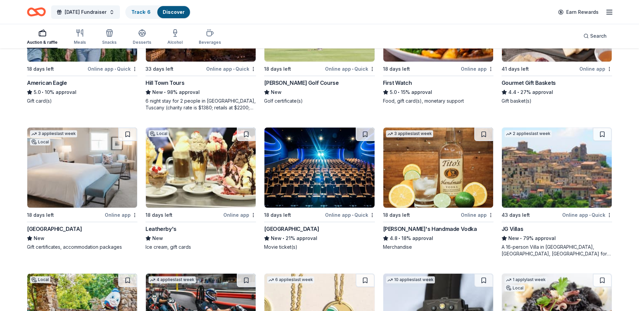 The height and width of the screenshot is (311, 639). Describe the element at coordinates (595, 36) in the screenshot. I see `button: Search` at that location.